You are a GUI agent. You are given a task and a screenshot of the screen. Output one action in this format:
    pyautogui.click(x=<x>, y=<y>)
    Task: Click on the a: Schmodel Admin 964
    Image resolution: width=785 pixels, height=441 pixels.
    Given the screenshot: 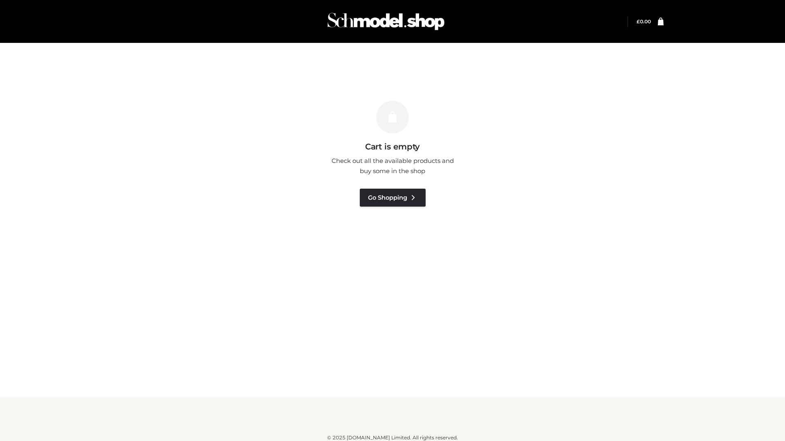 What is the action you would take?
    pyautogui.click(x=386, y=21)
    